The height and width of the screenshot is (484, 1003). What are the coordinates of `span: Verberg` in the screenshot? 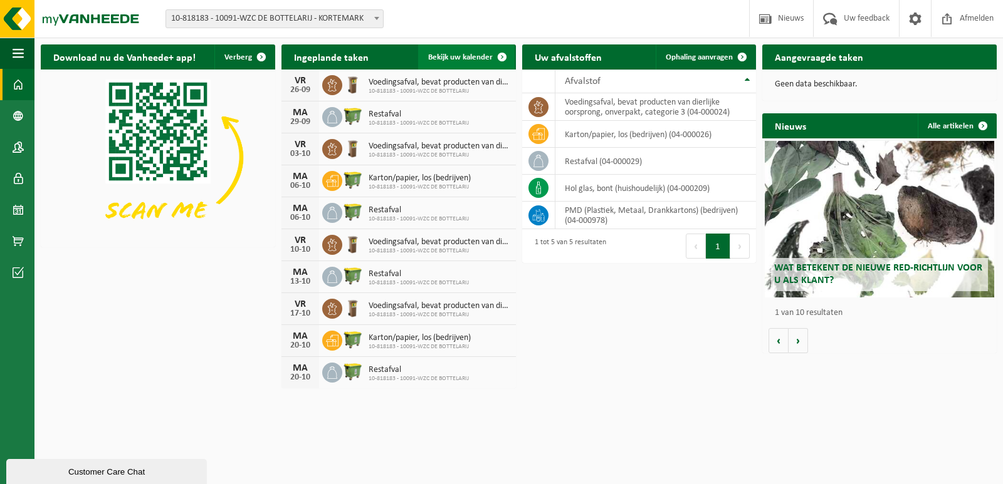 It's located at (238, 57).